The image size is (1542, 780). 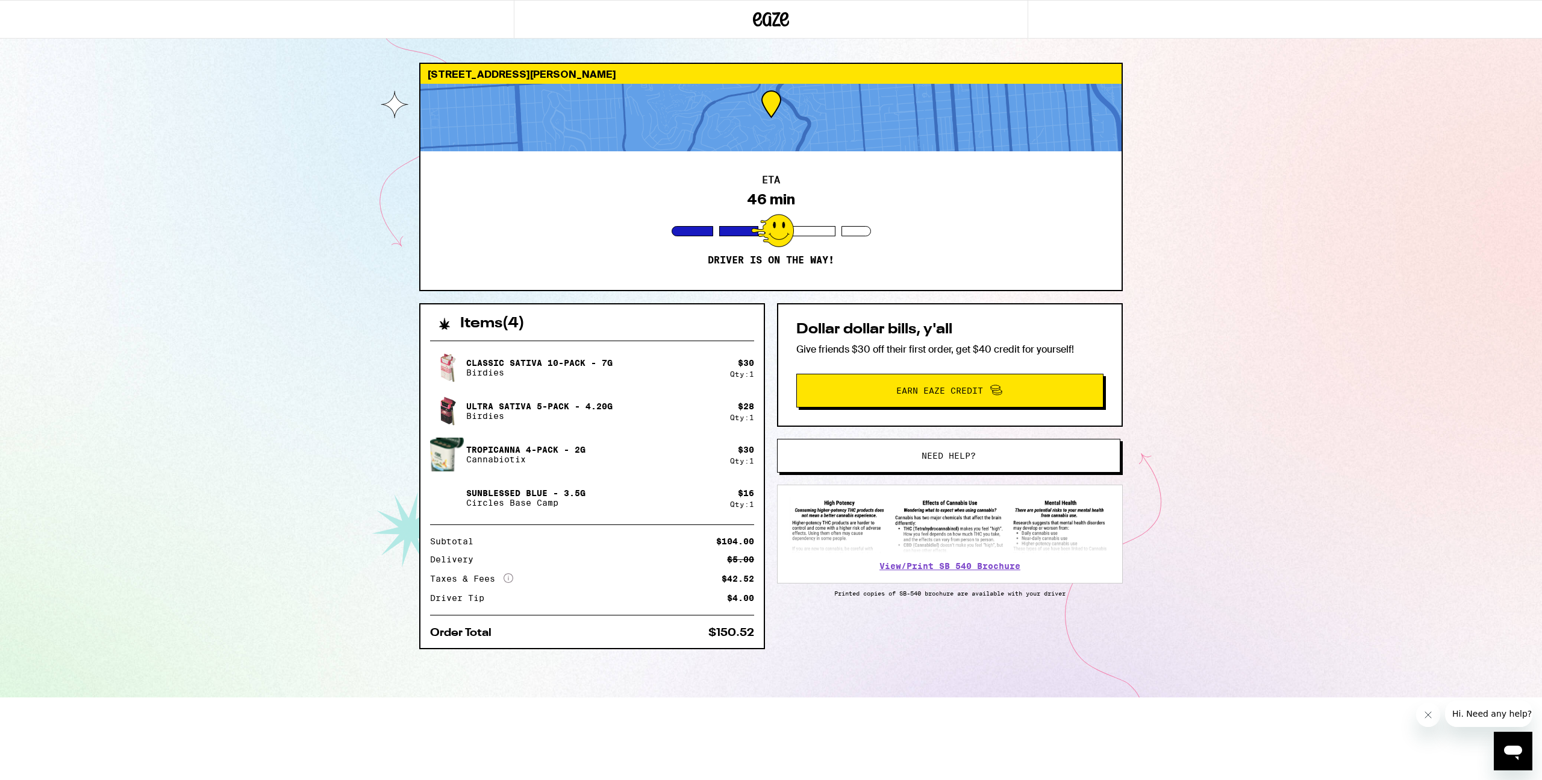 What do you see at coordinates (949, 455) in the screenshot?
I see `button: Need help?` at bounding box center [949, 455].